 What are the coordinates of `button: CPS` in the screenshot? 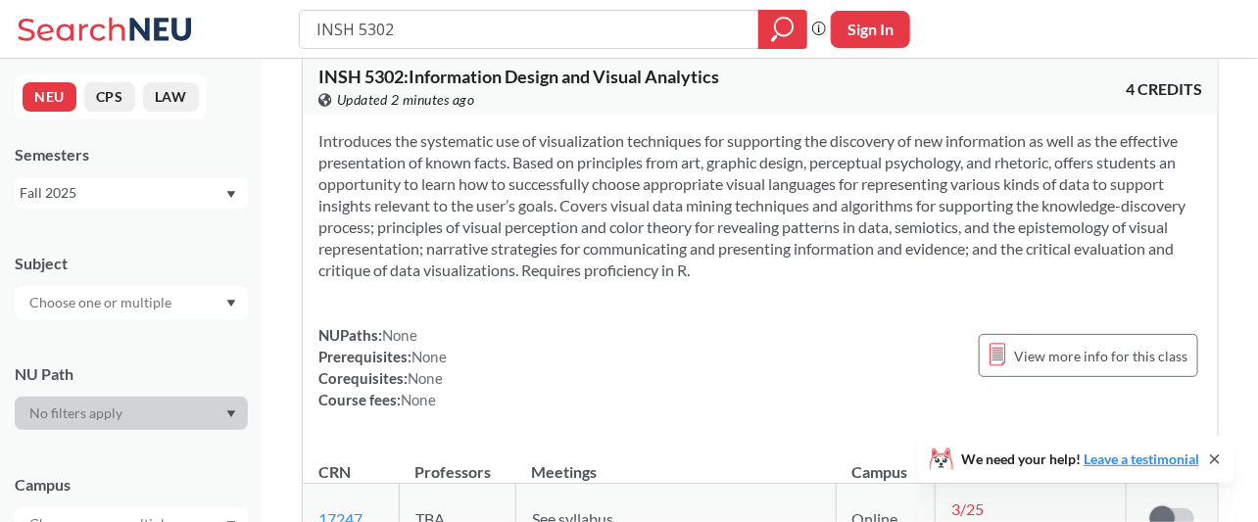 It's located at (110, 97).